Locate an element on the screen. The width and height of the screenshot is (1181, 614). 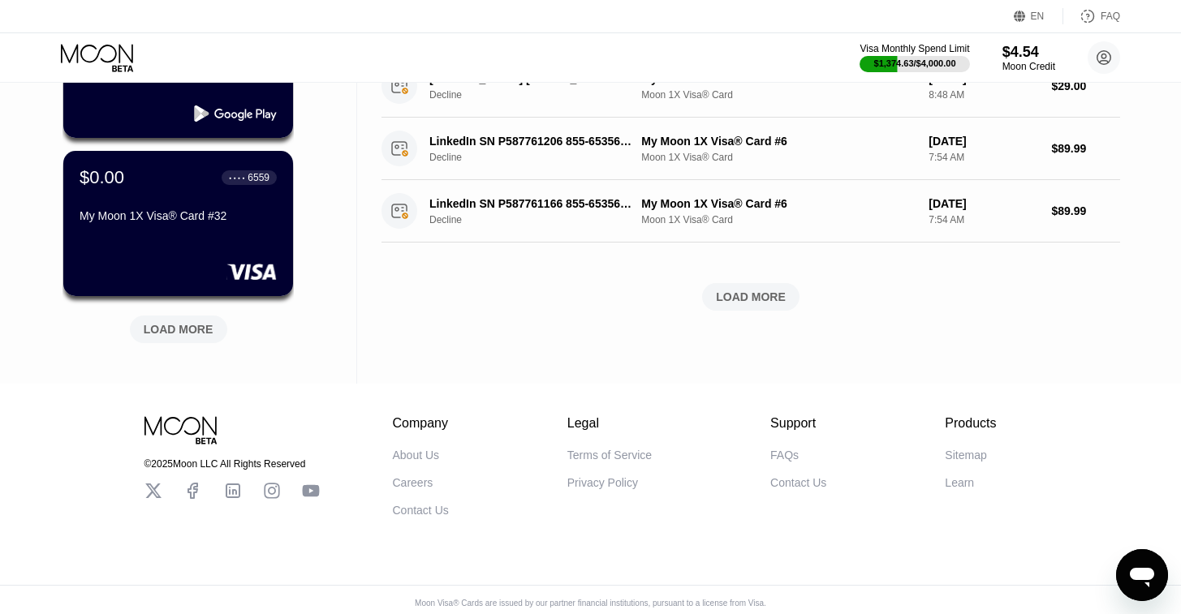
div: $0.00 is located at coordinates (101, 178).